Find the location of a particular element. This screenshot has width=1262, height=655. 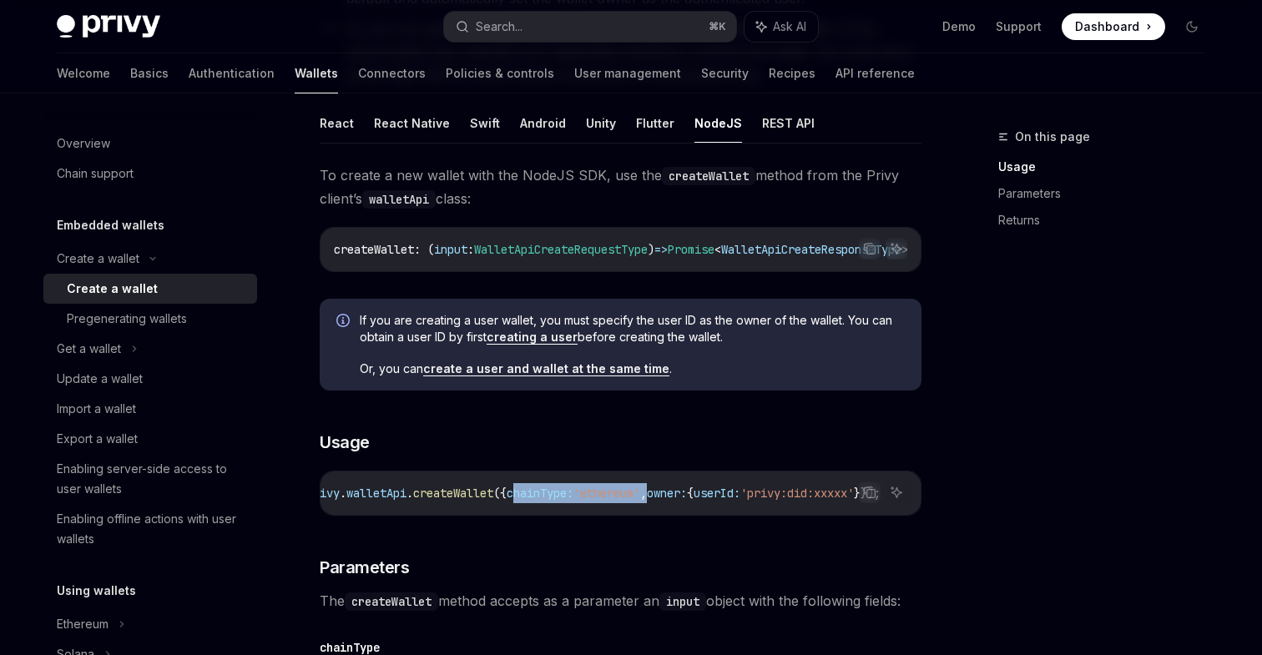

span: 'ethereum' is located at coordinates (607, 493).